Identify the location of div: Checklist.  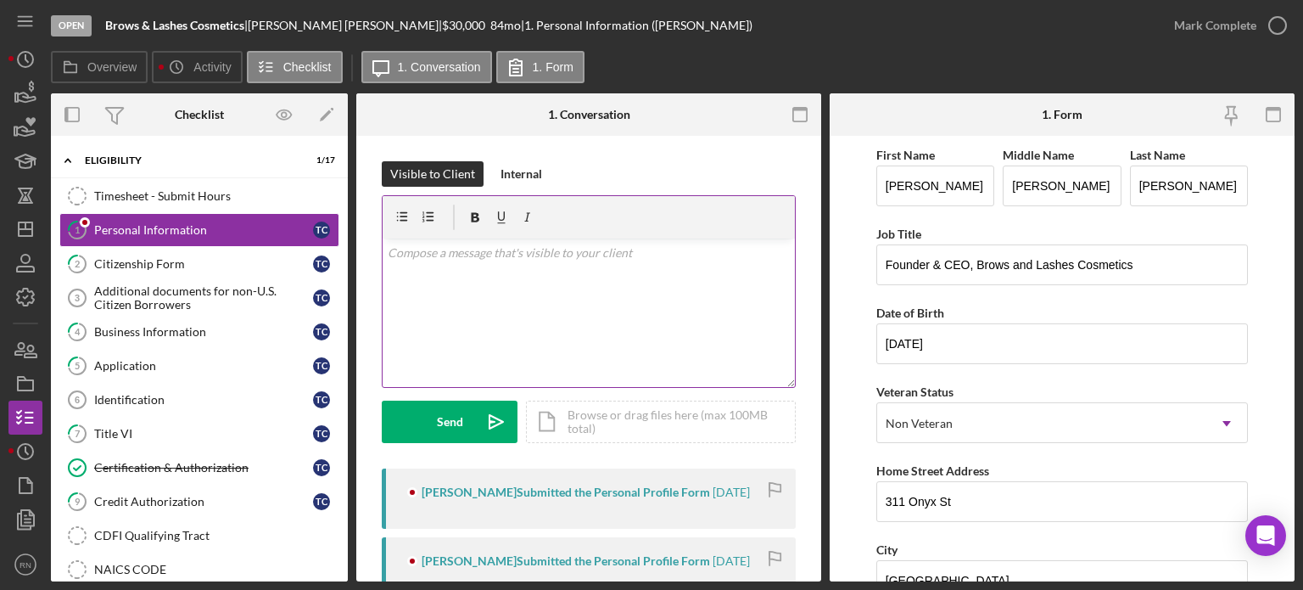
(199, 115).